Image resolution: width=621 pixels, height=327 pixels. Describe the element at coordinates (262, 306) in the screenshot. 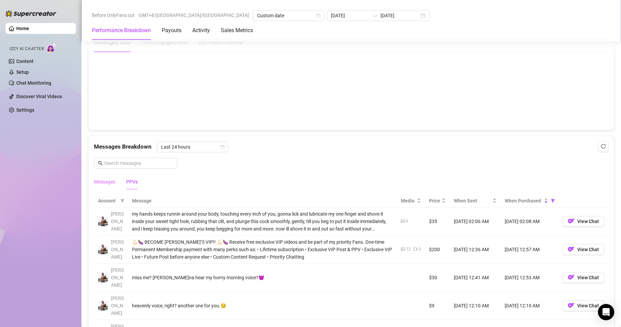

I see `div: heavenly voice, right? another one for you.😏` at that location.